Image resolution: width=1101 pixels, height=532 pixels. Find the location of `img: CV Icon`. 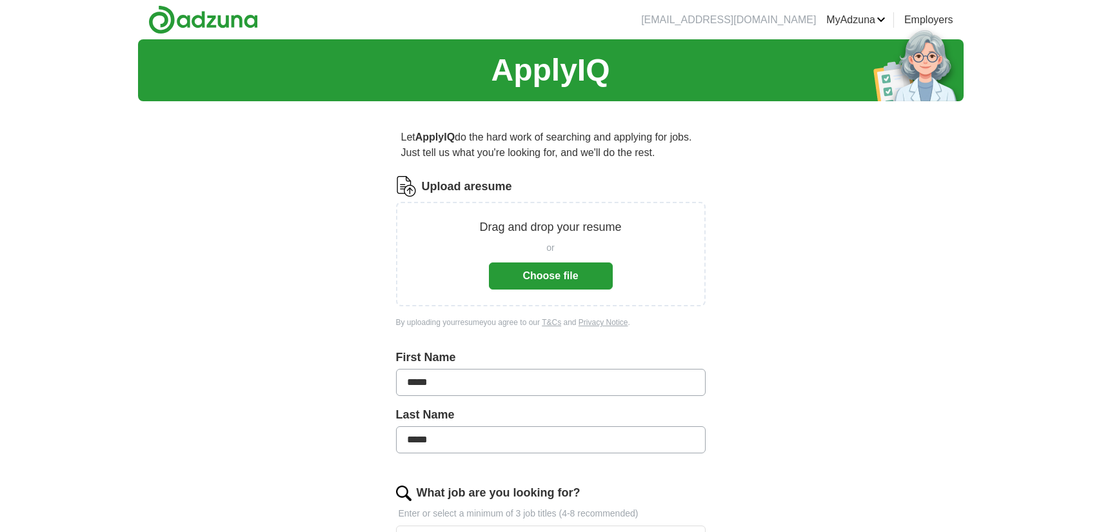

img: CV Icon is located at coordinates (406, 186).